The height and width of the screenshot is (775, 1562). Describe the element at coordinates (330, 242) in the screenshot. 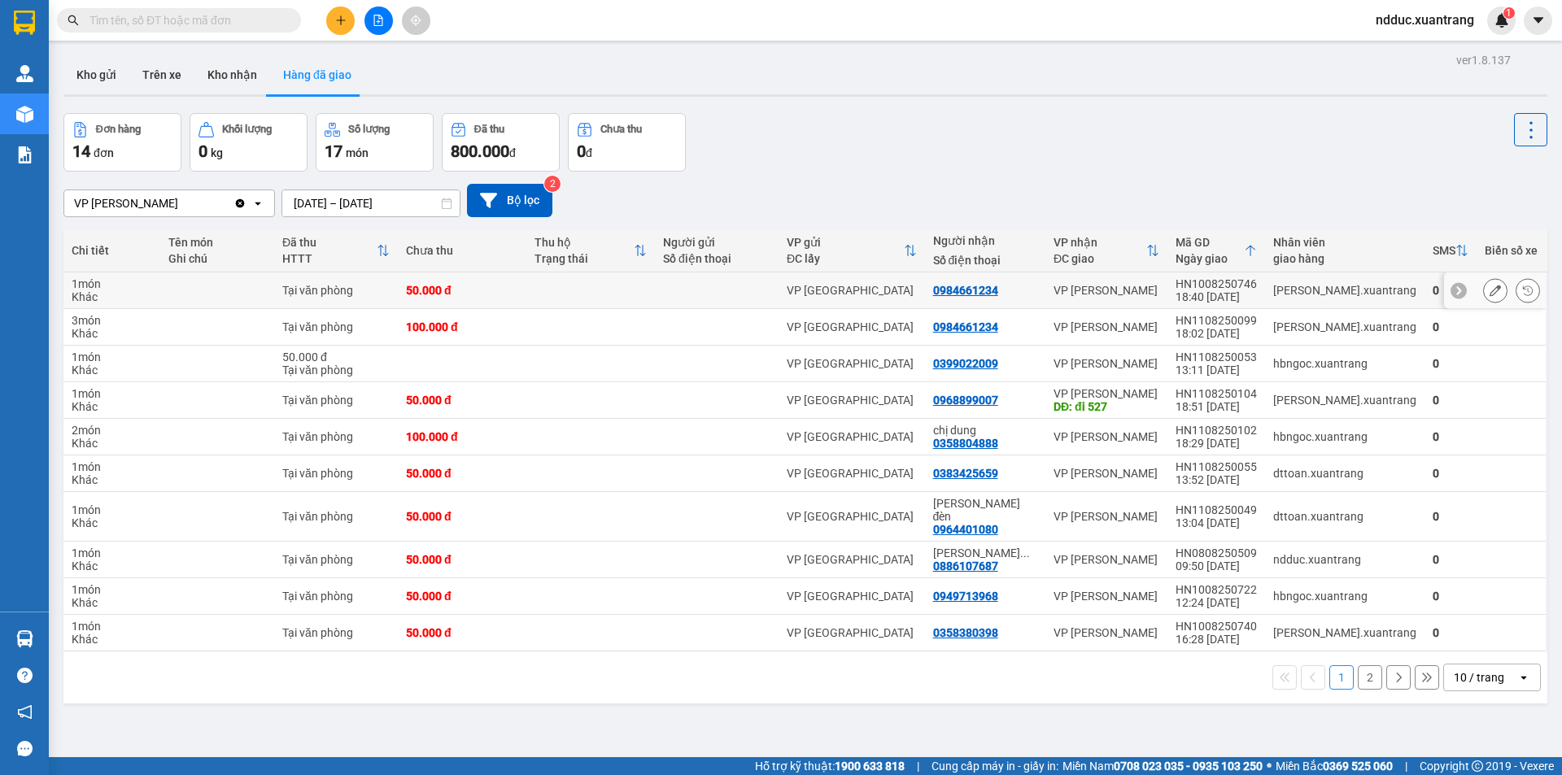

I see `div: Đã thu` at that location.